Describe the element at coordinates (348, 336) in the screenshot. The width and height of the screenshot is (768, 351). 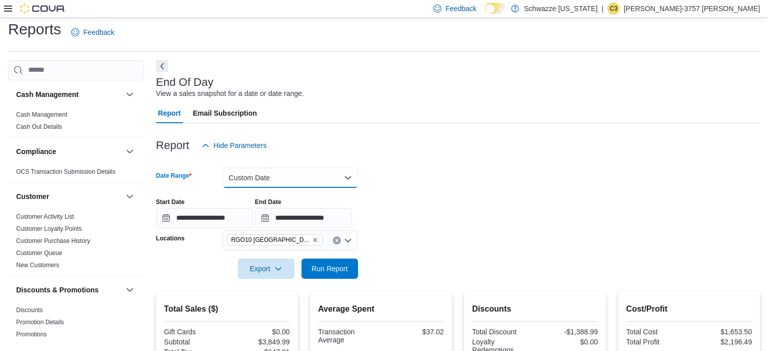
I see `div: Transaction Average` at that location.